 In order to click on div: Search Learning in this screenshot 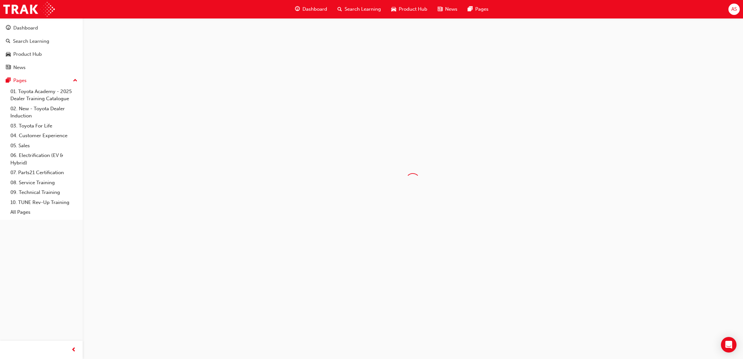, I will do `click(31, 41)`.